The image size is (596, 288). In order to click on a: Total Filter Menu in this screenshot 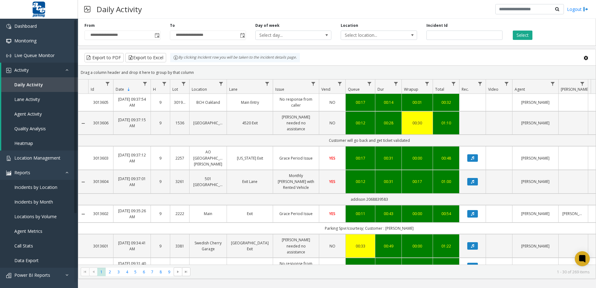, I will do `click(453, 84)`.